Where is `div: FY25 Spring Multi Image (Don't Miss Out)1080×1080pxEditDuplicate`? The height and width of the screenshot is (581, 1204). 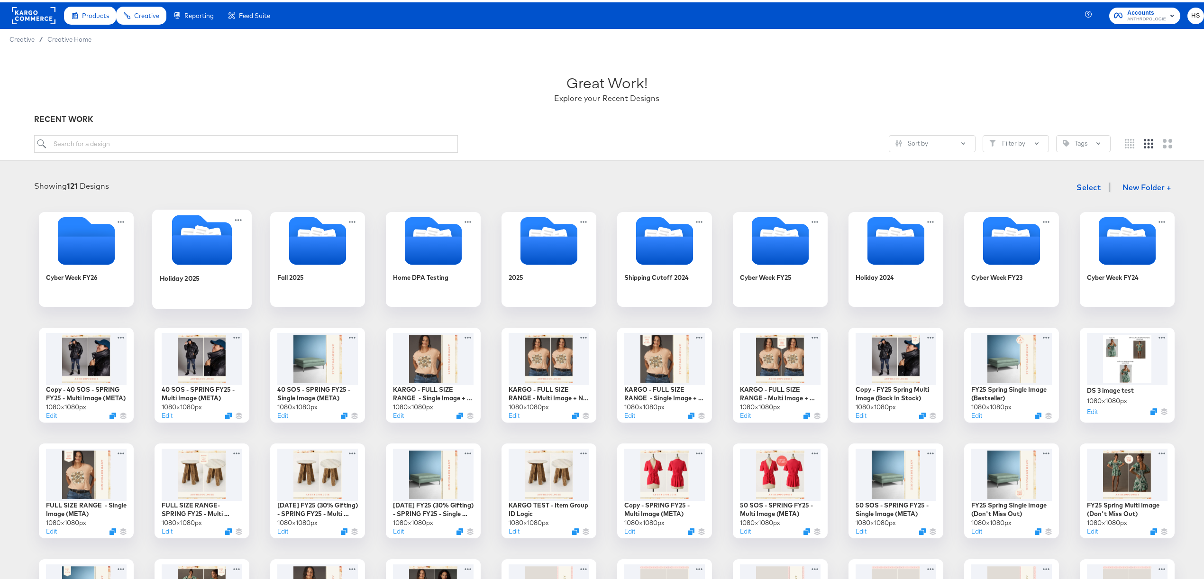
div: FY25 Spring Multi Image (Don't Miss Out)1080×1080pxEditDuplicate is located at coordinates (1128, 488).